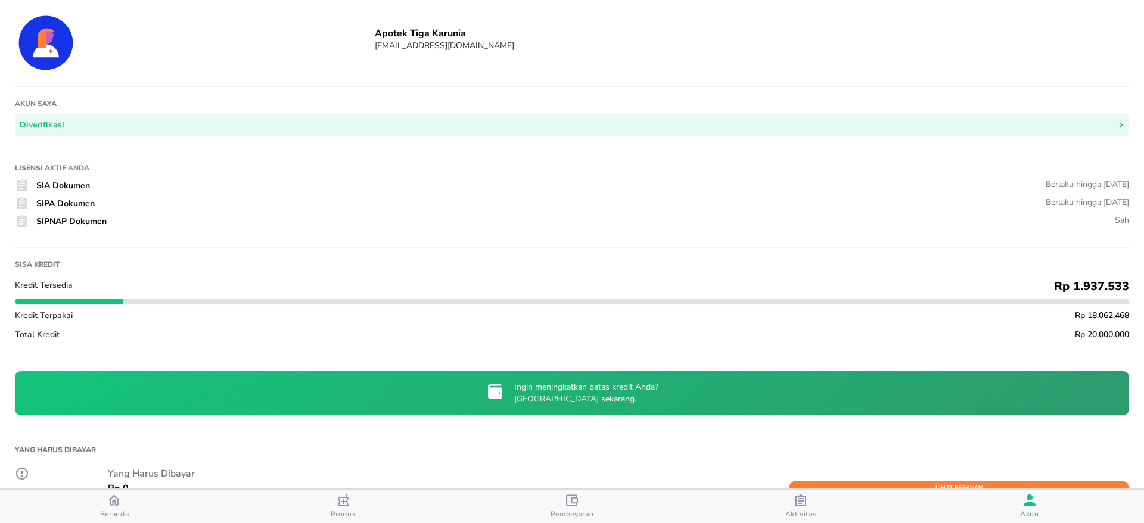 This screenshot has height=523, width=1144. What do you see at coordinates (572, 450) in the screenshot?
I see `h1: Yang Harus Dibayar` at bounding box center [572, 450].